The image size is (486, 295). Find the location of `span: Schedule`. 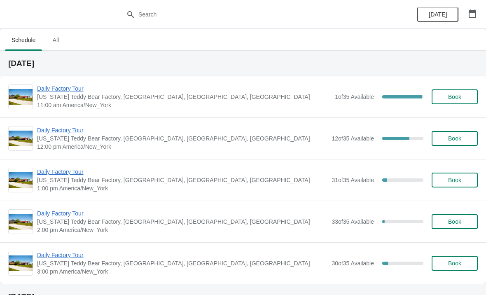

span: Schedule is located at coordinates (23, 40).